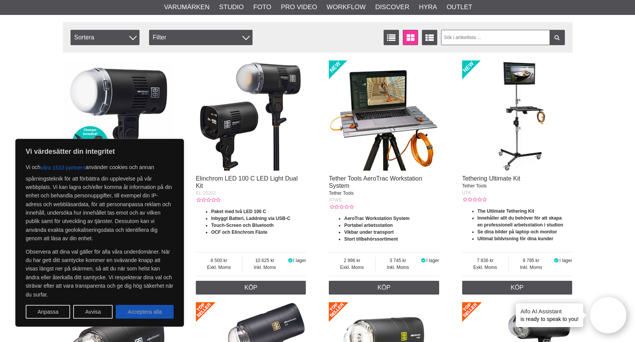  Describe the element at coordinates (485, 261) in the screenshot. I see `span: 7 836` at that location.